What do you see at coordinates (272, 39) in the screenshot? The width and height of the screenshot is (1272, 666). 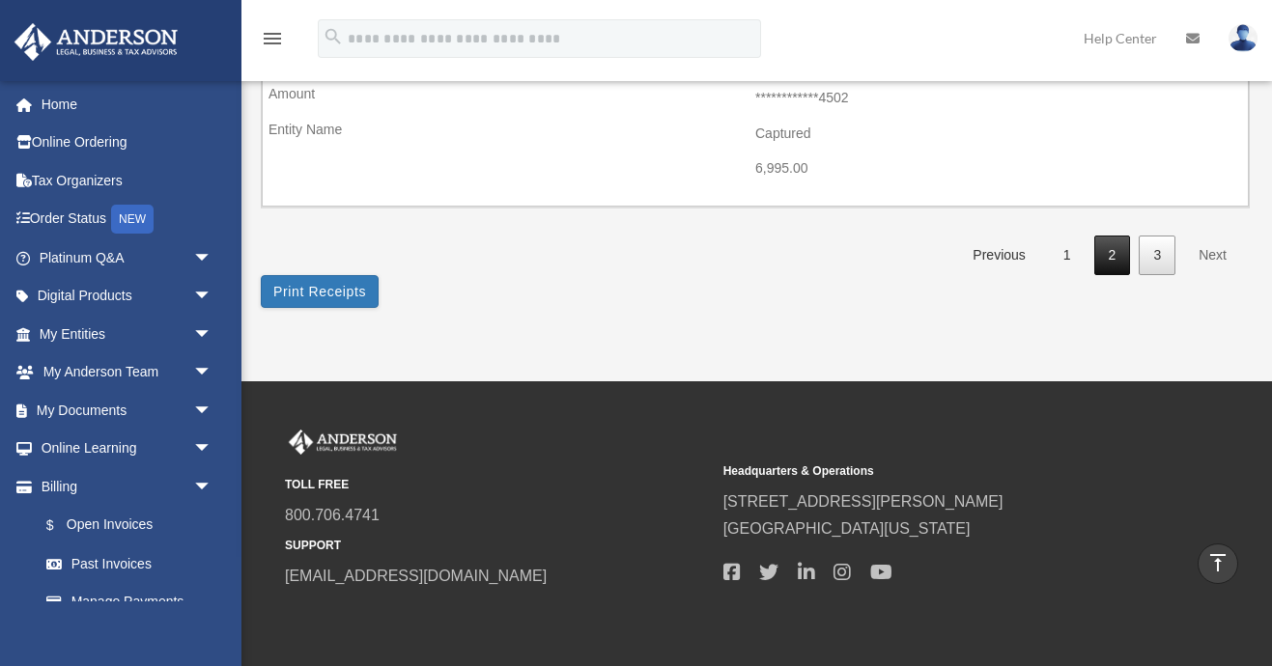 I see `i: menu` at bounding box center [272, 39].